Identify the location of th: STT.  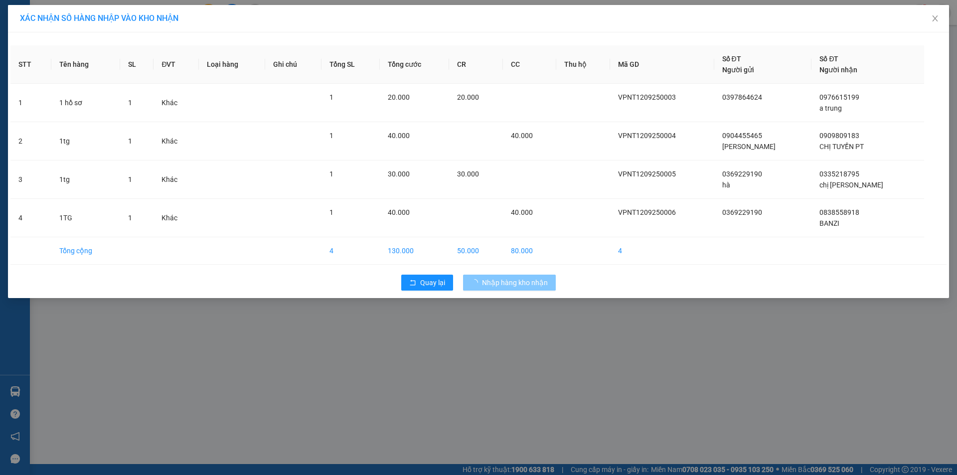
(31, 64).